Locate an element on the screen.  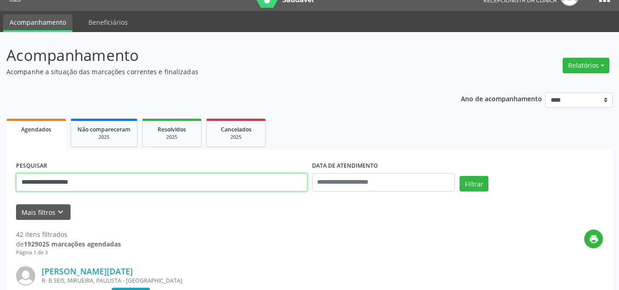
a: Beneficiários is located at coordinates (108, 22).